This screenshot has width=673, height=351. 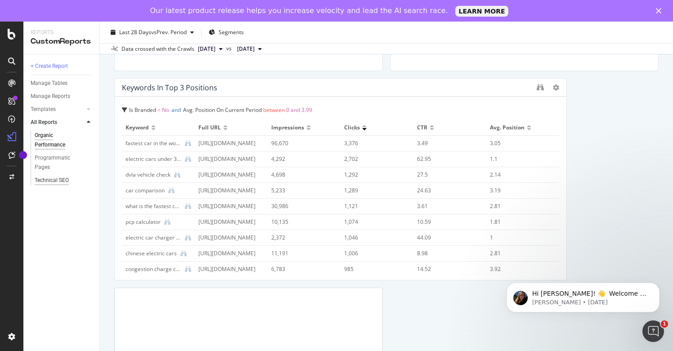 What do you see at coordinates (373, 222) in the screenshot?
I see `div: 1,074` at bounding box center [373, 222].